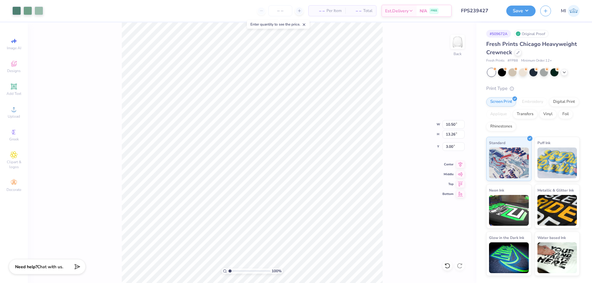  What do you see at coordinates (496, 190) in the screenshot?
I see `span: Neon Ink` at bounding box center [496, 190].